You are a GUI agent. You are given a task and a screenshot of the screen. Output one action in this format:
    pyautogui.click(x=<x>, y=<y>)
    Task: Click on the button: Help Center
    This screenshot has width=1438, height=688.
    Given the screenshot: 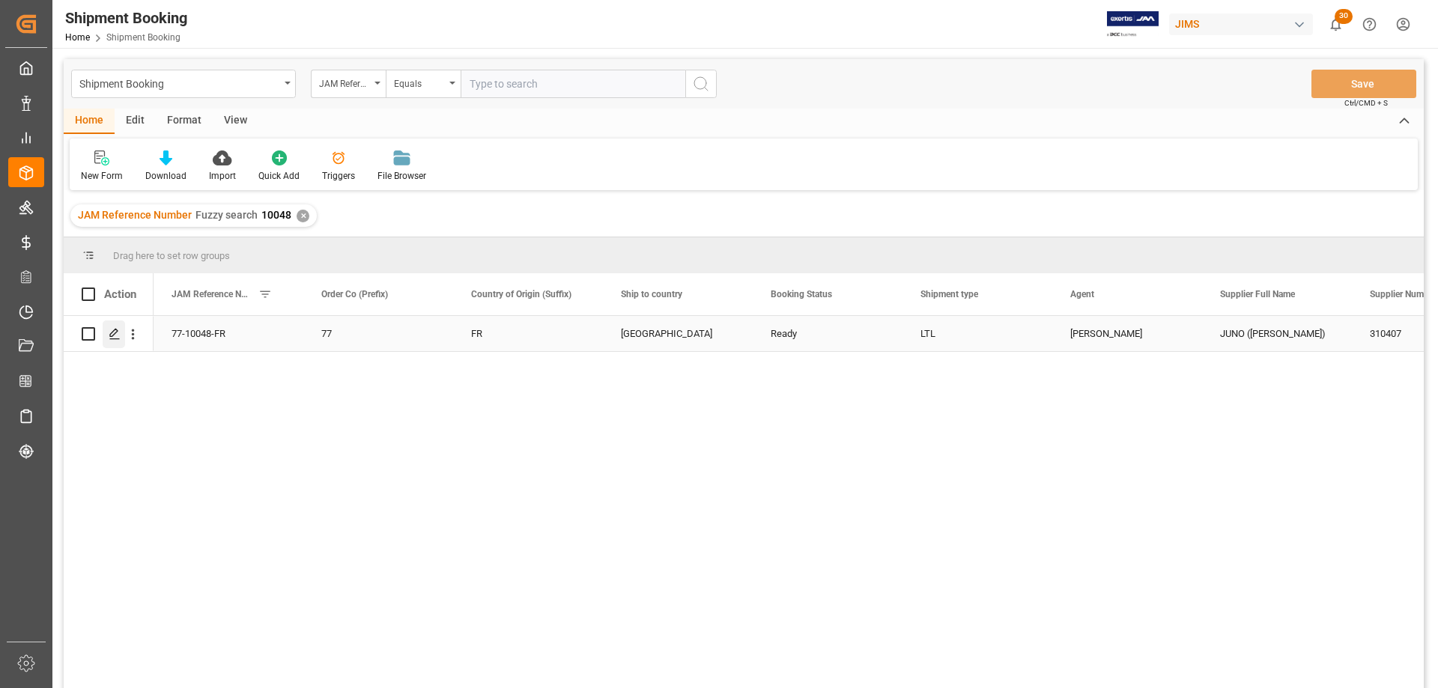 What is the action you would take?
    pyautogui.click(x=1369, y=24)
    